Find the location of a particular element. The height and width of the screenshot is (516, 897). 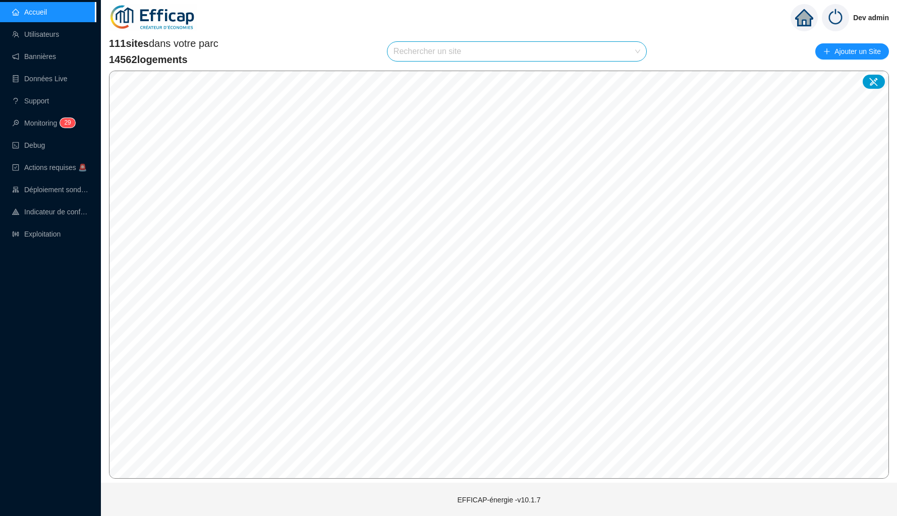

span: Ajouter un Site is located at coordinates (858, 51).